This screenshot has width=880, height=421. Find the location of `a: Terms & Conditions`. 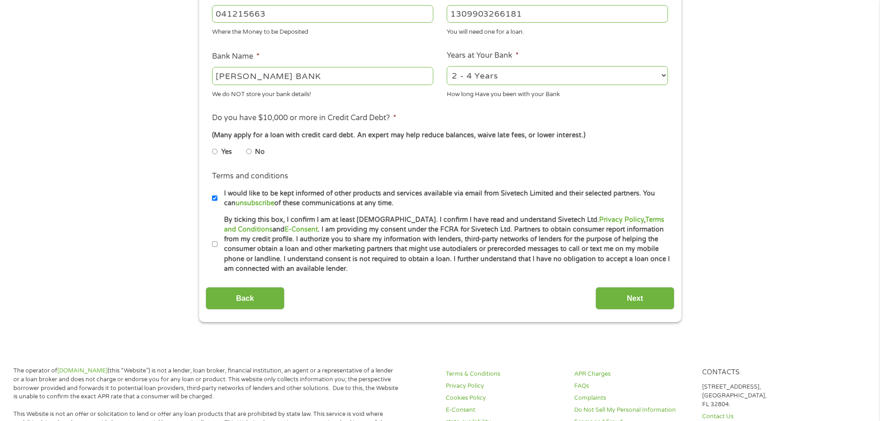

a: Terms & Conditions is located at coordinates (504, 374).